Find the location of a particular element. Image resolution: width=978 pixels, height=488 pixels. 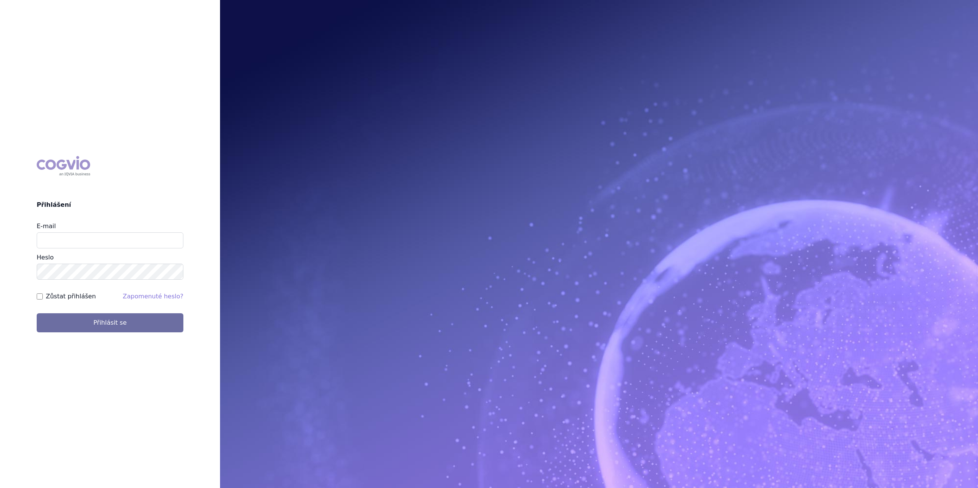

h2: Přihlášení is located at coordinates (110, 205).